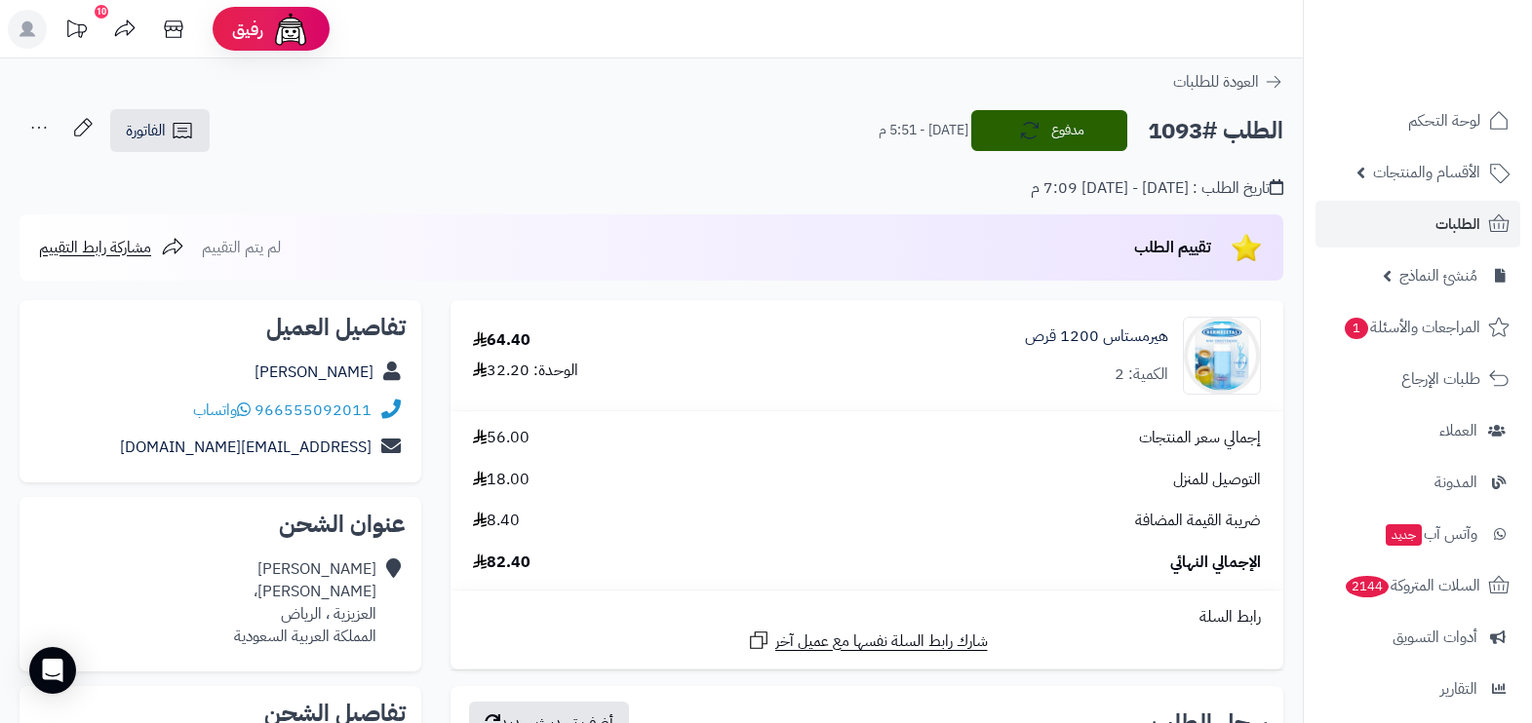 The width and height of the screenshot is (1532, 723). What do you see at coordinates (501, 480) in the screenshot?
I see `span: 18.00` at bounding box center [501, 480].